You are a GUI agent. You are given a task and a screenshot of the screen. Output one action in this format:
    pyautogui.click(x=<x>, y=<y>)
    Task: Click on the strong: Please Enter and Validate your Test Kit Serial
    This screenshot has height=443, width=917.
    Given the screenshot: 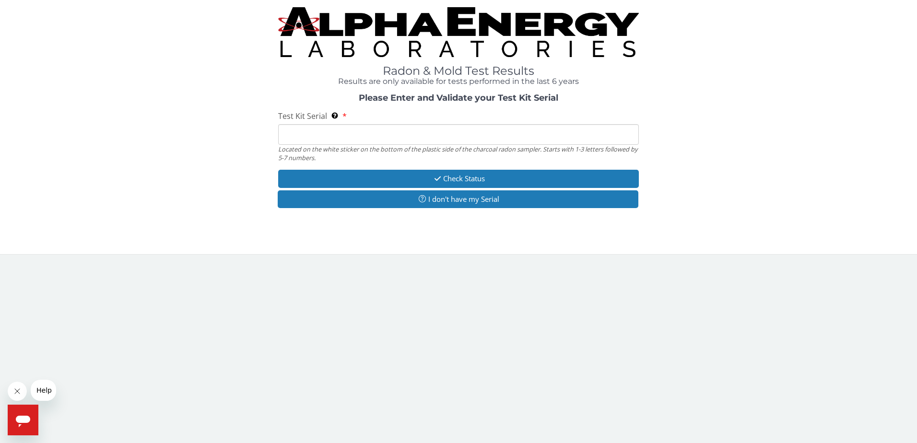 What is the action you would take?
    pyautogui.click(x=459, y=98)
    